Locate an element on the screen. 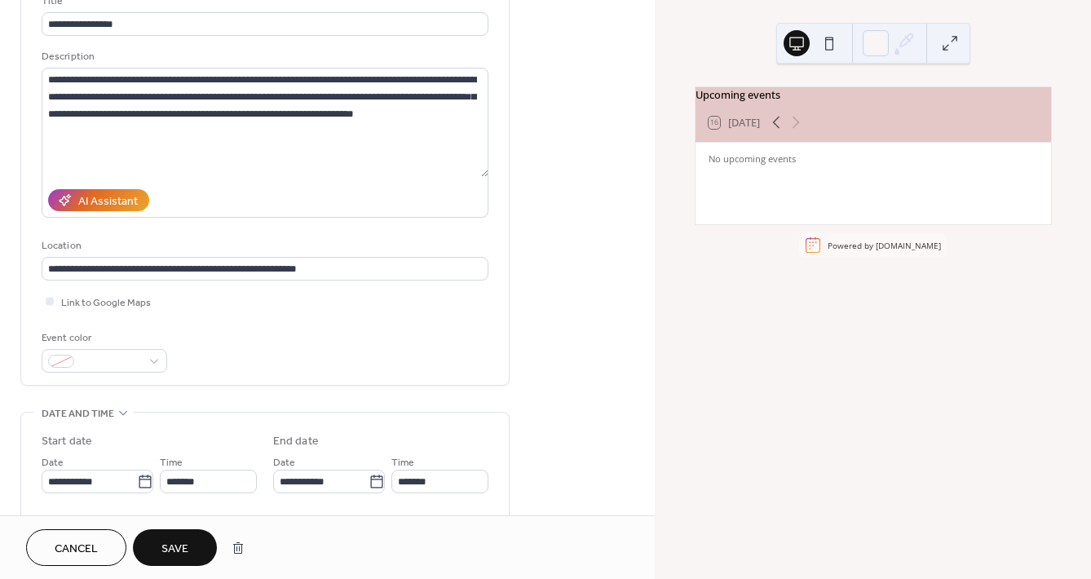 This screenshot has width=1091, height=579. span: Date and time is located at coordinates (77, 413).